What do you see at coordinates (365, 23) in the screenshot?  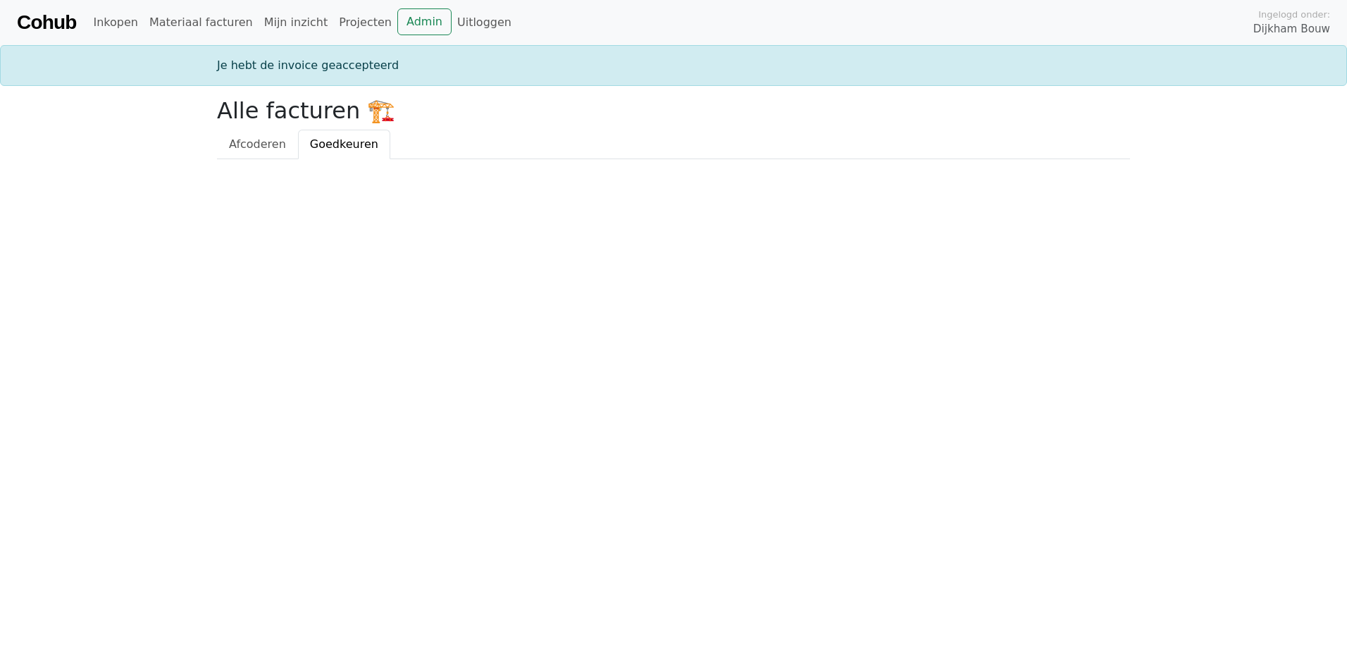 I see `a: Projecten` at bounding box center [365, 23].